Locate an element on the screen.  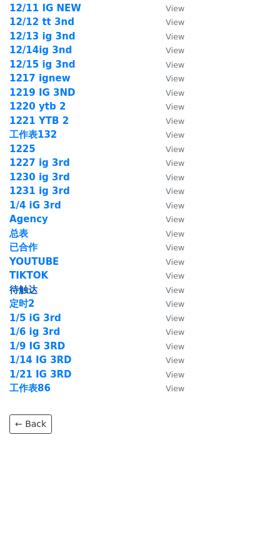
strong: 1/14 IG 3RD is located at coordinates (41, 360).